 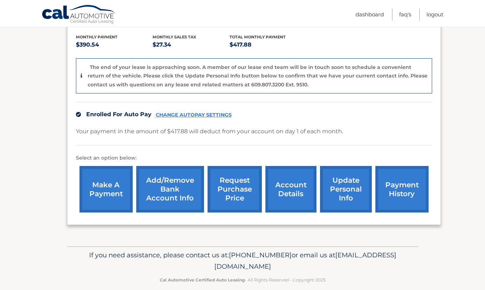 What do you see at coordinates (106, 189) in the screenshot?
I see `a: make a payment` at bounding box center [106, 189].